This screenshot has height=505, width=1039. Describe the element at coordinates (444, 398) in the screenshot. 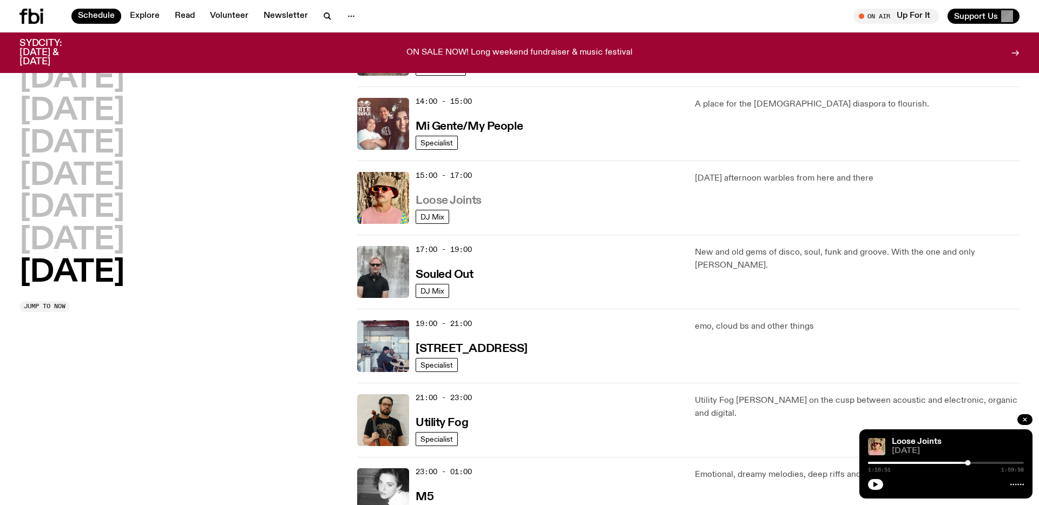

I see `span: 21:00 - 23:00` at that location.